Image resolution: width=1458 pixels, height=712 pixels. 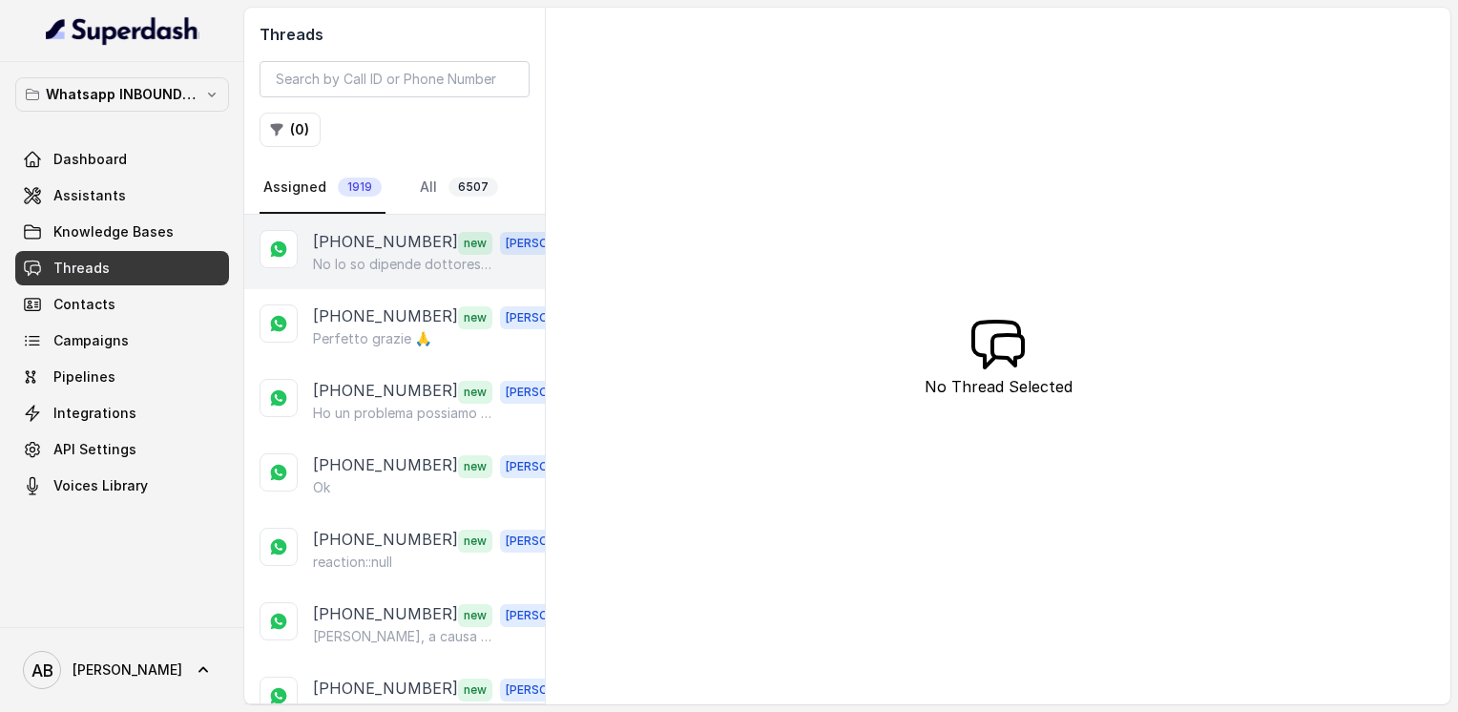 What do you see at coordinates (114, 232) in the screenshot?
I see `span: Knowledge Bases` at bounding box center [114, 232].